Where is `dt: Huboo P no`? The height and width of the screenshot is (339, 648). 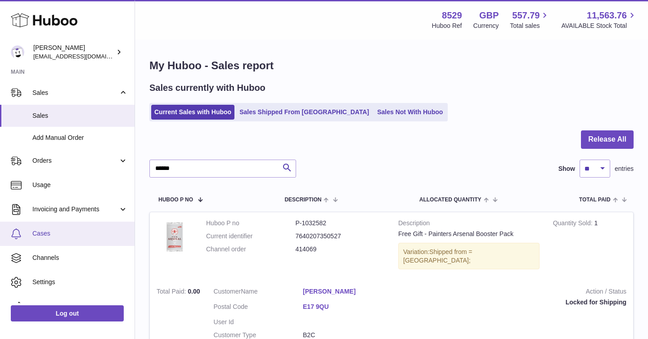
dt: Huboo P no is located at coordinates (251, 223).